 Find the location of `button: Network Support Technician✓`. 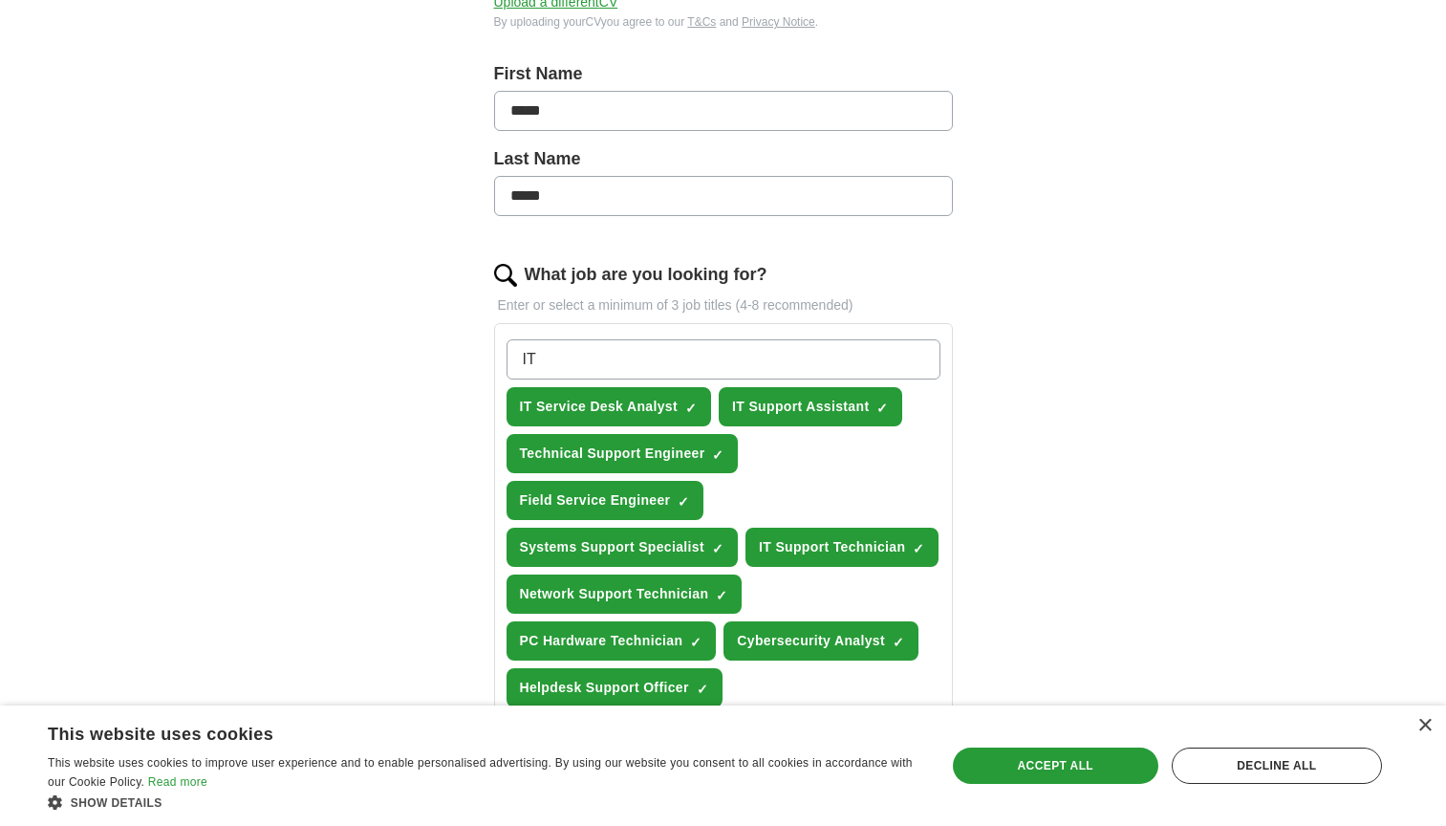

button: Network Support Technician✓ is located at coordinates (624, 593).